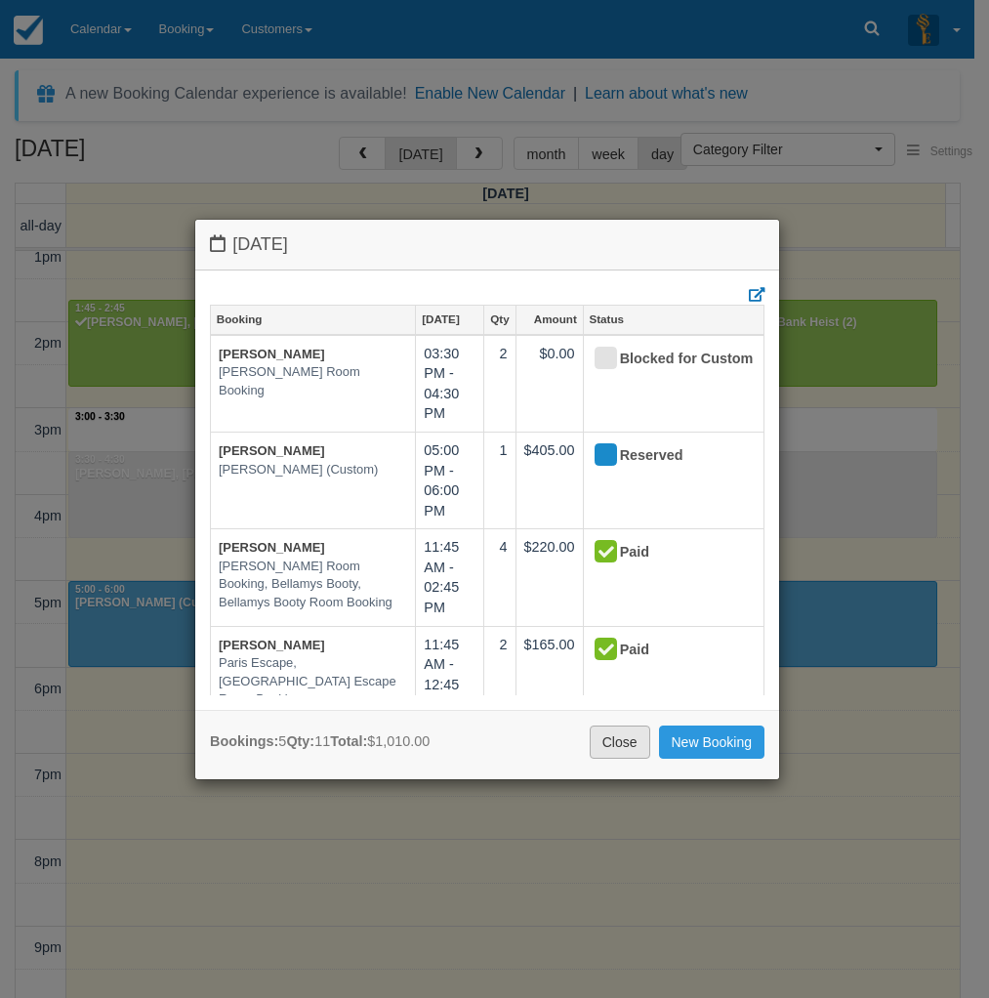 The image size is (989, 998). Describe the element at coordinates (450, 577) in the screenshot. I see `td: 11:45 AM - 02:45 PM` at that location.